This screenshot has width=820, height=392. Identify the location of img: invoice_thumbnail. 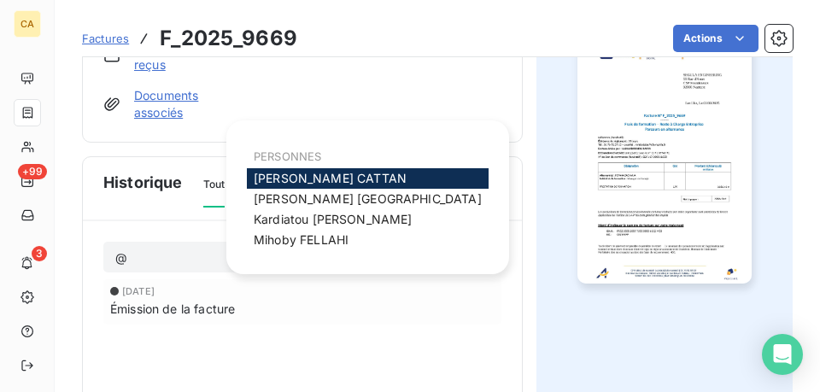
(665, 161).